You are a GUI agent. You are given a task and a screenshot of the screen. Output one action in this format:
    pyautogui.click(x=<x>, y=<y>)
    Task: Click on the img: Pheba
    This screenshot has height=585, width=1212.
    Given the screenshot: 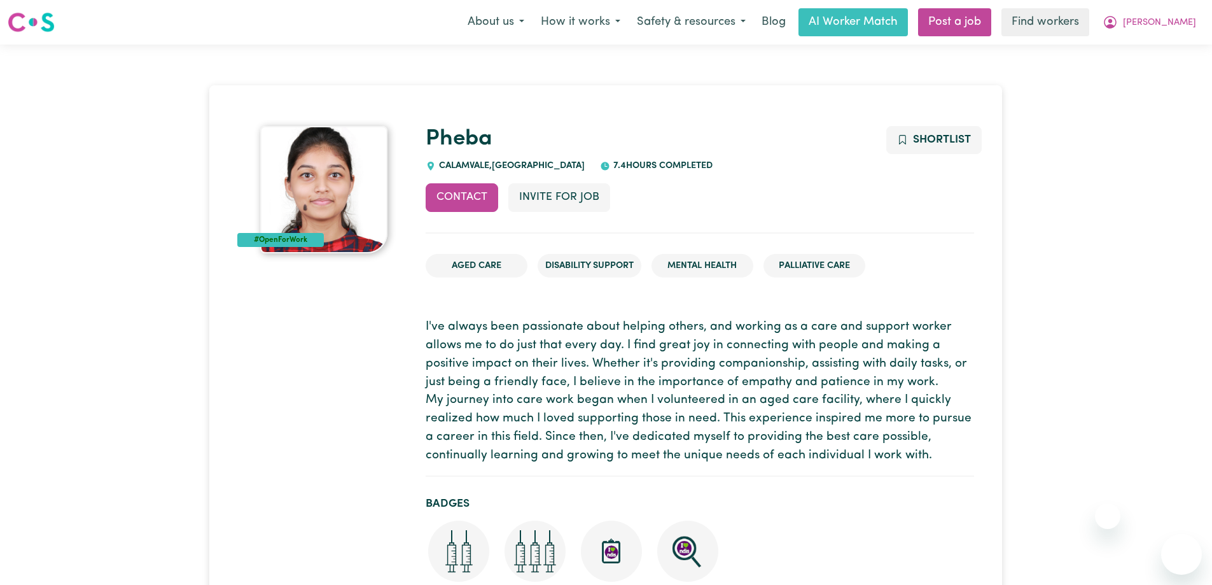 What is the action you would take?
    pyautogui.click(x=324, y=190)
    